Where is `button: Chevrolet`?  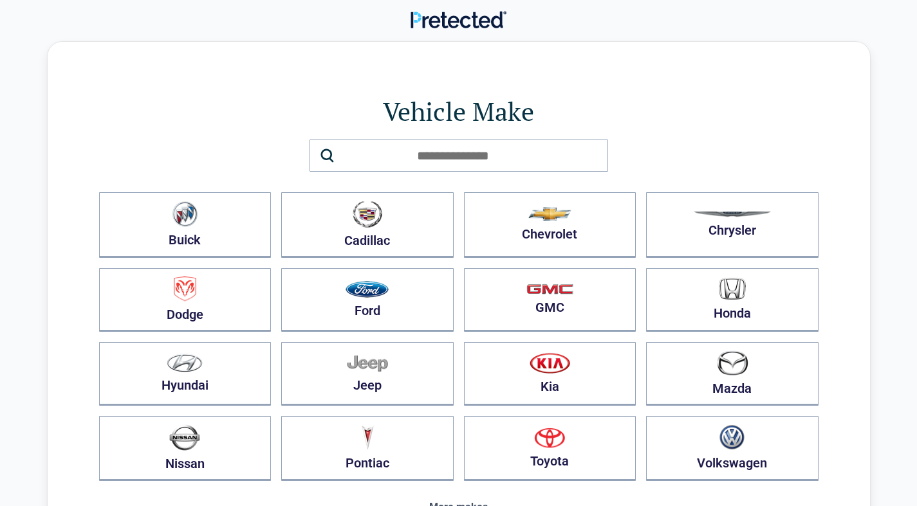
button: Chevrolet is located at coordinates (550, 225).